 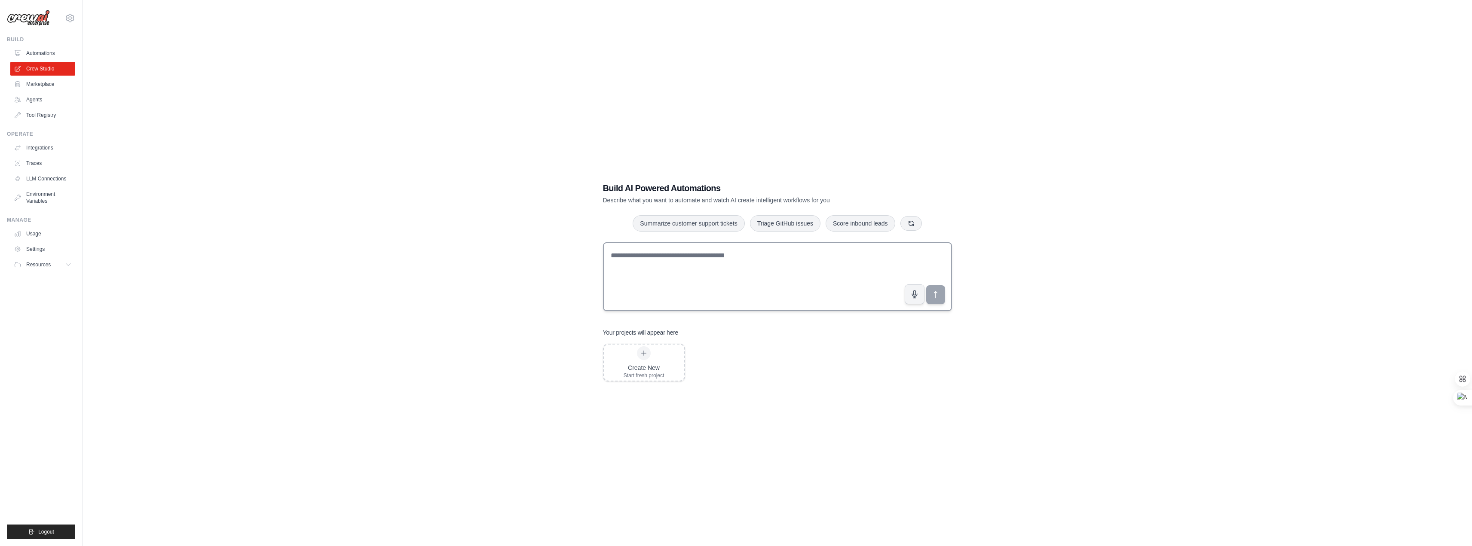 I want to click on a: Crew Studio, so click(x=43, y=69).